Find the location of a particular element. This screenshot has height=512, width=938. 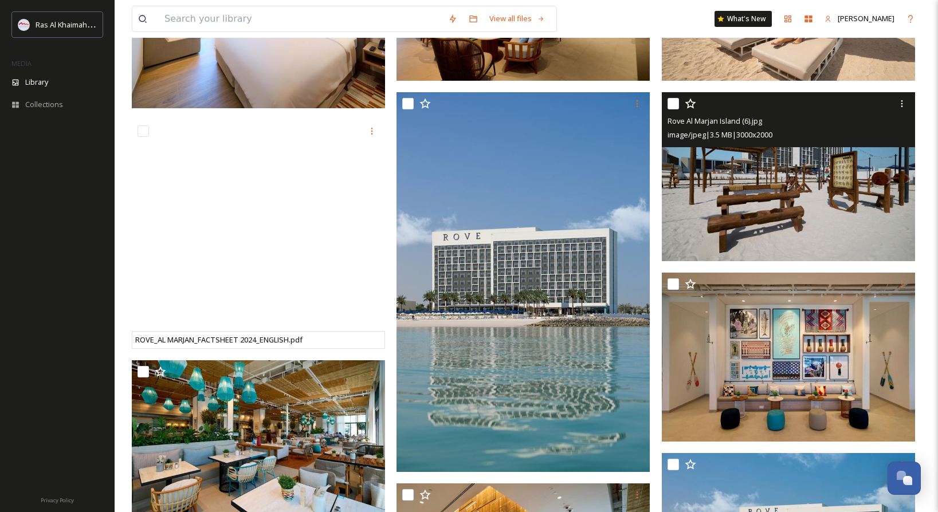

span: Rove Al Marjan Island (6).jpg is located at coordinates (715, 121).